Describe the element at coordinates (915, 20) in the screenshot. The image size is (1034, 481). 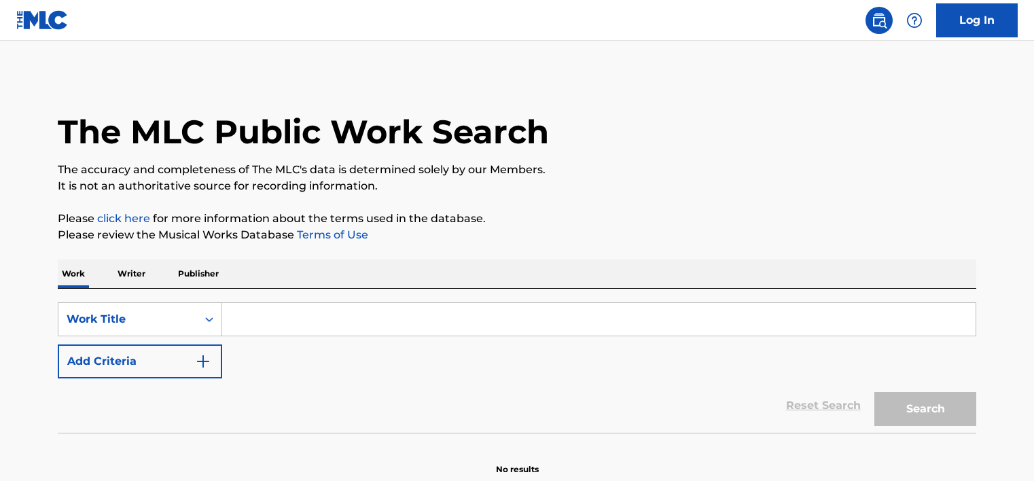
I see `img: help` at that location.